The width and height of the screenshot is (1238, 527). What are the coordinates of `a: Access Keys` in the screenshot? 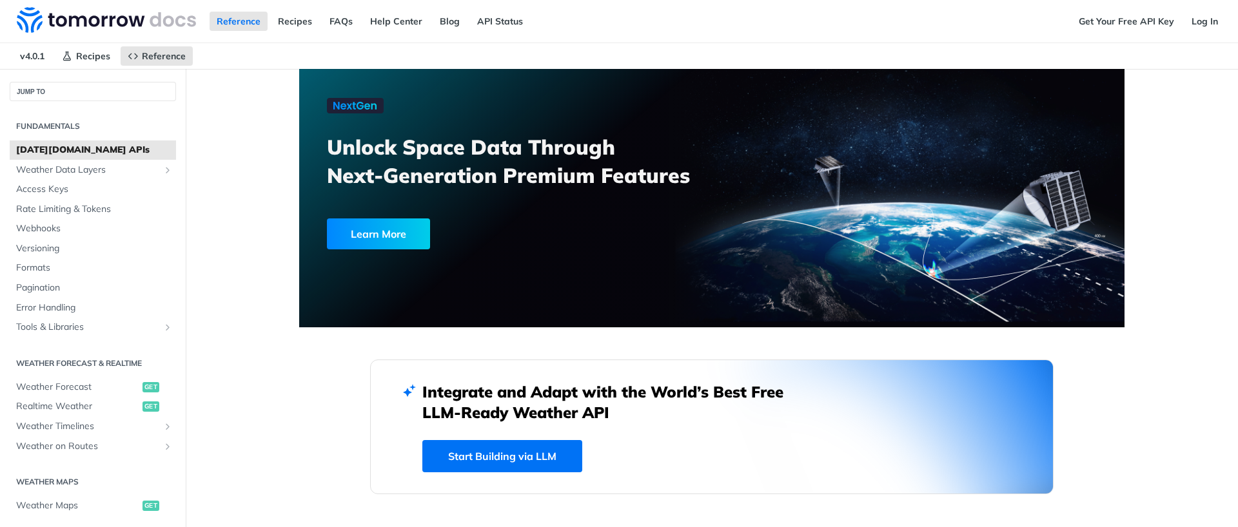 It's located at (93, 190).